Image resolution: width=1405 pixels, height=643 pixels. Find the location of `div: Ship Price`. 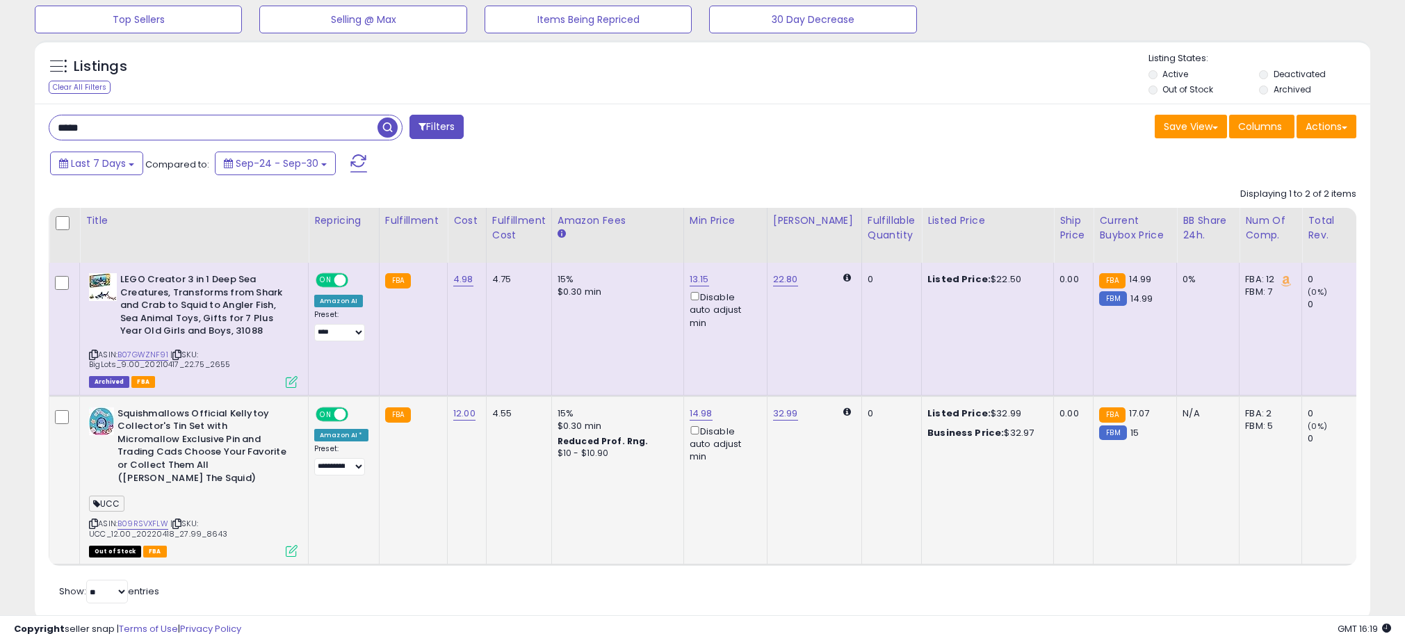

div: Ship Price is located at coordinates (1074, 228).